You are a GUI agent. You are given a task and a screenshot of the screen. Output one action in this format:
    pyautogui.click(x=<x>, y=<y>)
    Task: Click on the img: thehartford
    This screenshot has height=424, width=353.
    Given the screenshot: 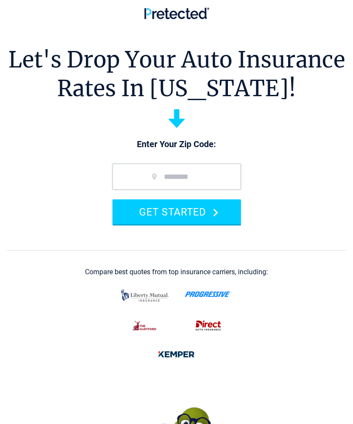 What is the action you would take?
    pyautogui.click(x=145, y=326)
    